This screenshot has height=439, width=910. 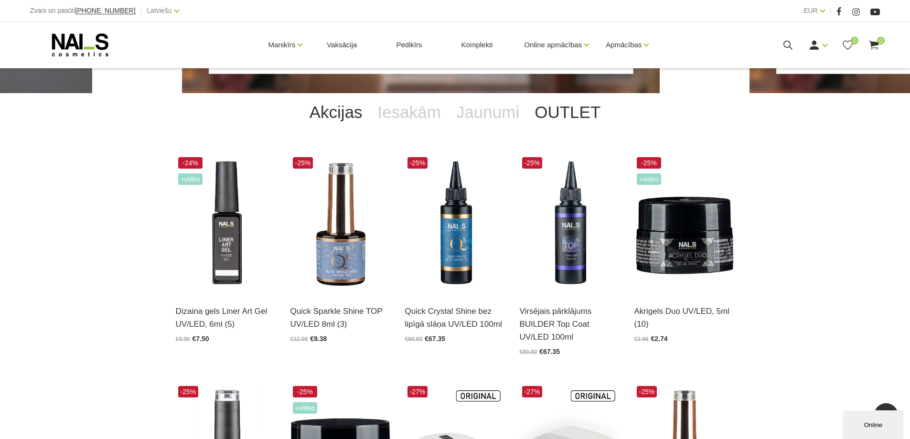 What do you see at coordinates (623, 45) in the screenshot?
I see `a: Apmācības` at bounding box center [623, 45].